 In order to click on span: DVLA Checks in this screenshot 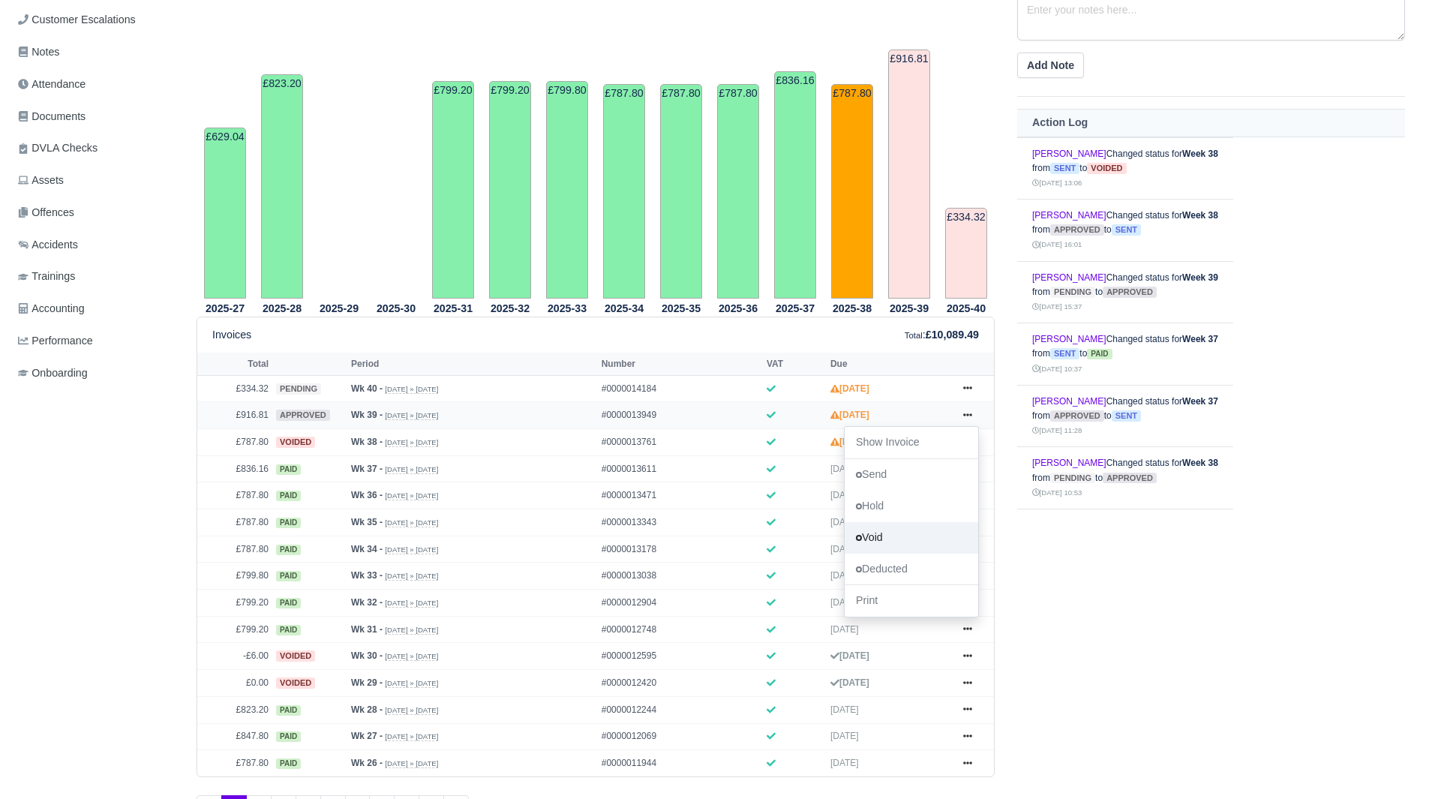, I will do `click(58, 148)`.